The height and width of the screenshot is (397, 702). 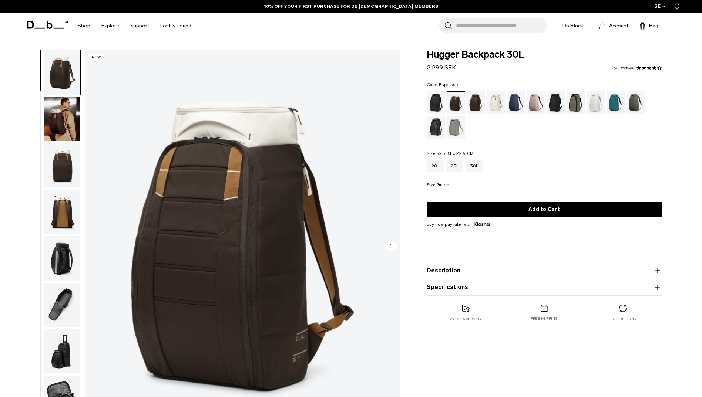 I want to click on span: 2 299 SEK, so click(x=441, y=67).